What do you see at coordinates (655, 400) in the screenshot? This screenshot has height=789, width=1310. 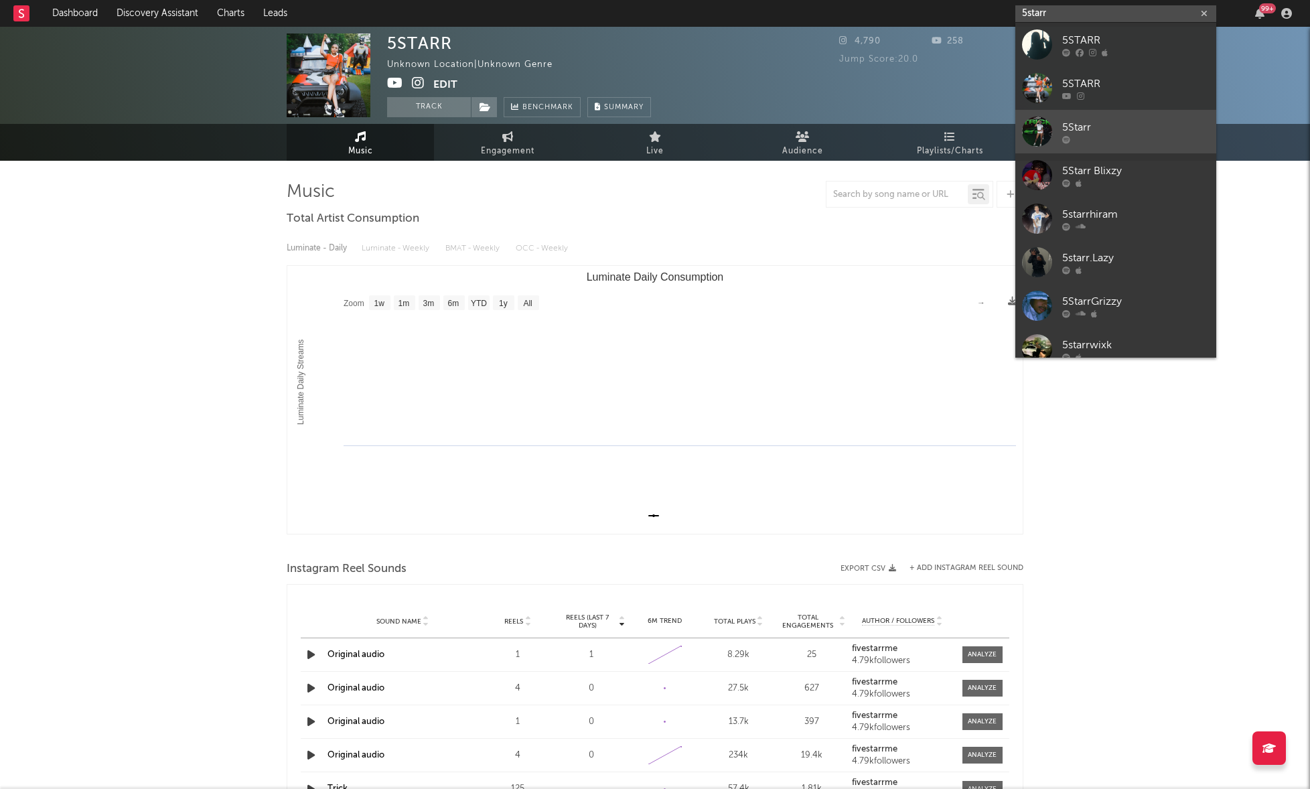 I see `svg: Luminate Daily Consumption` at bounding box center [655, 400].